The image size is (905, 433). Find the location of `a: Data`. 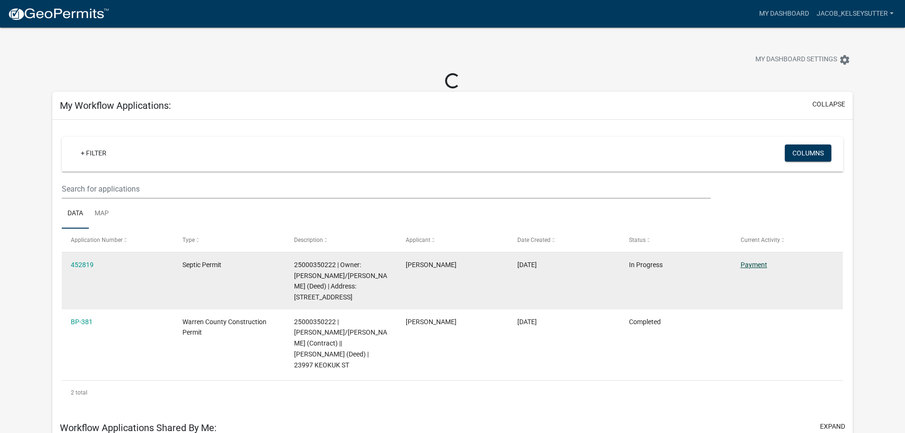

a: Data is located at coordinates (75, 214).